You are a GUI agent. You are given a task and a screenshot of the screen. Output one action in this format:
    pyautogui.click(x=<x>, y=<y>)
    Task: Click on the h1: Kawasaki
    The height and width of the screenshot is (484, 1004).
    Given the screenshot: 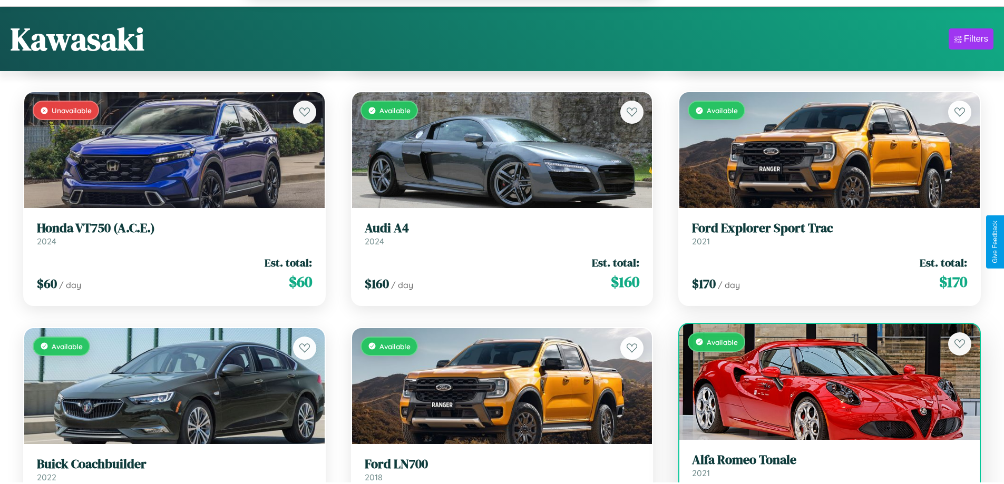 What is the action you would take?
    pyautogui.click(x=77, y=39)
    